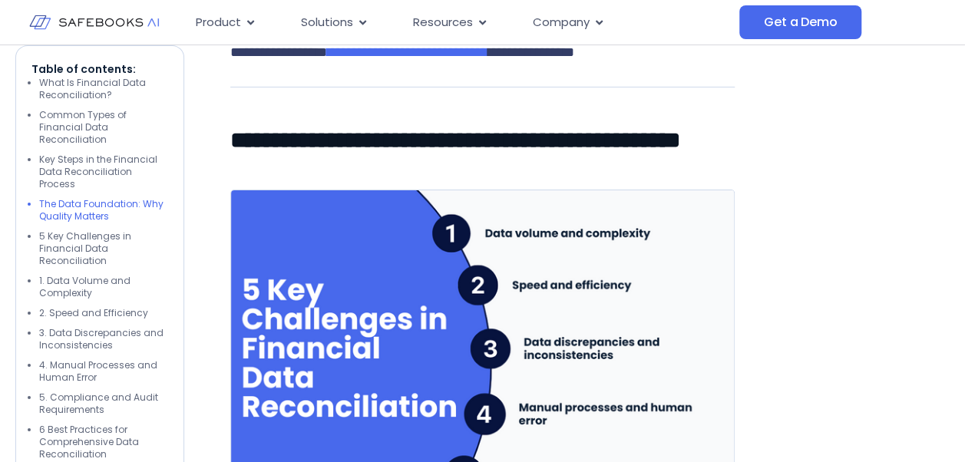 The width and height of the screenshot is (965, 462). Describe the element at coordinates (104, 287) in the screenshot. I see `li: 1. Data Volume and Complexity` at that location.